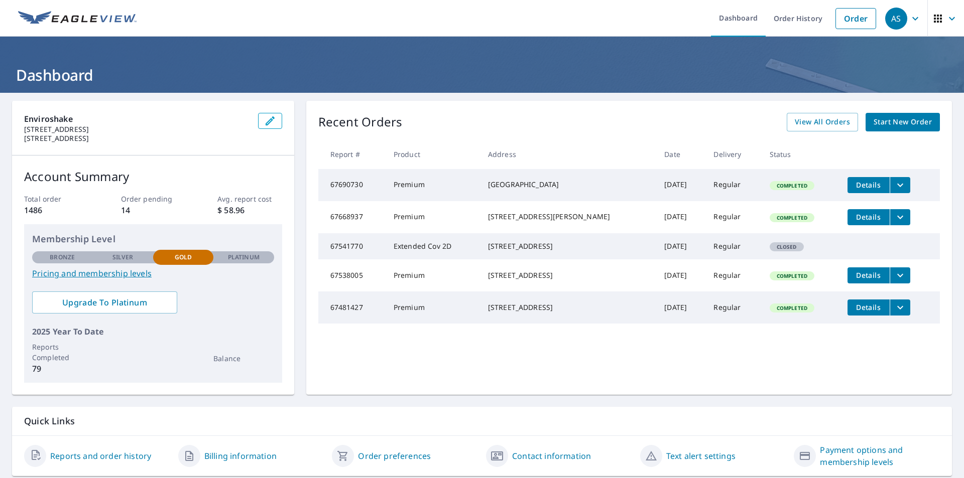 The width and height of the screenshot is (964, 478). Describe the element at coordinates (433, 154) in the screenshot. I see `th: Product` at that location.